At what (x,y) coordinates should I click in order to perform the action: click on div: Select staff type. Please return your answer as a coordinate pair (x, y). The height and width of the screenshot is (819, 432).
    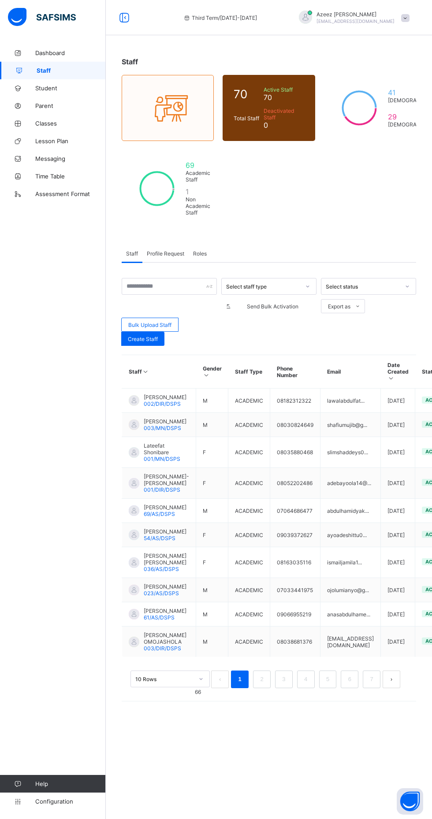
    Looking at the image, I should click on (263, 287).